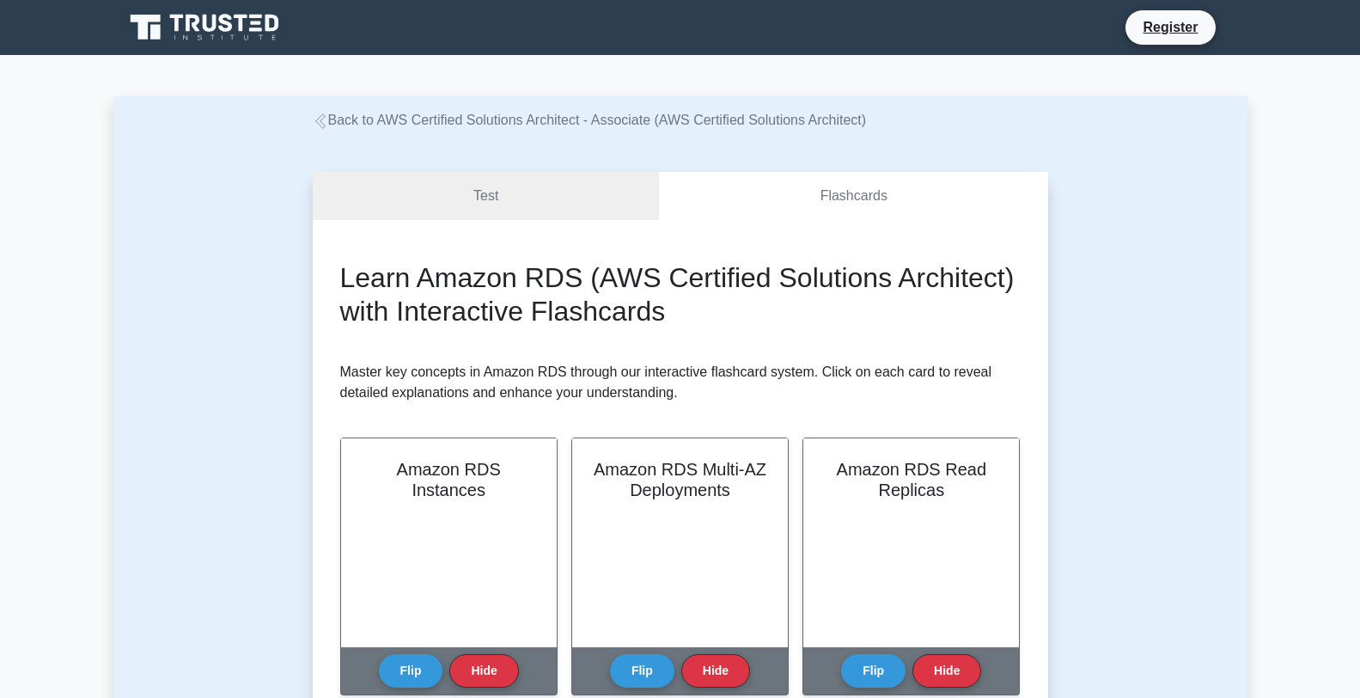 The height and width of the screenshot is (698, 1360). I want to click on h2: Amazon RDS Read Replicas, so click(911, 480).